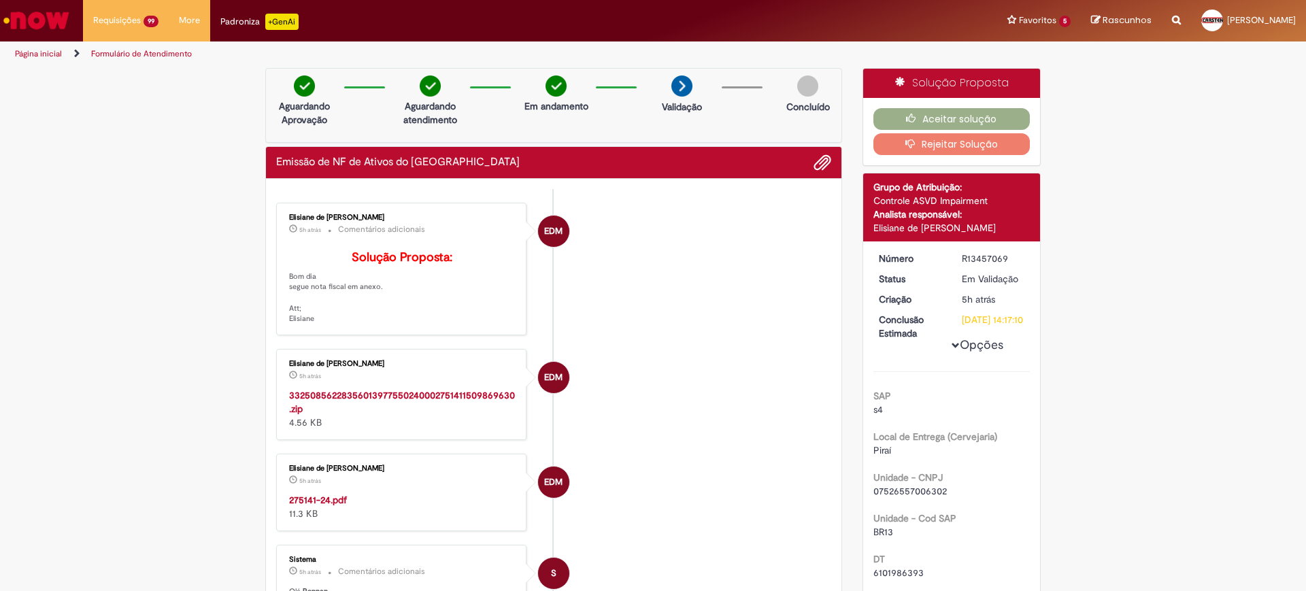 This screenshot has width=1306, height=591. Describe the element at coordinates (898, 573) in the screenshot. I see `span: 6101986393` at that location.